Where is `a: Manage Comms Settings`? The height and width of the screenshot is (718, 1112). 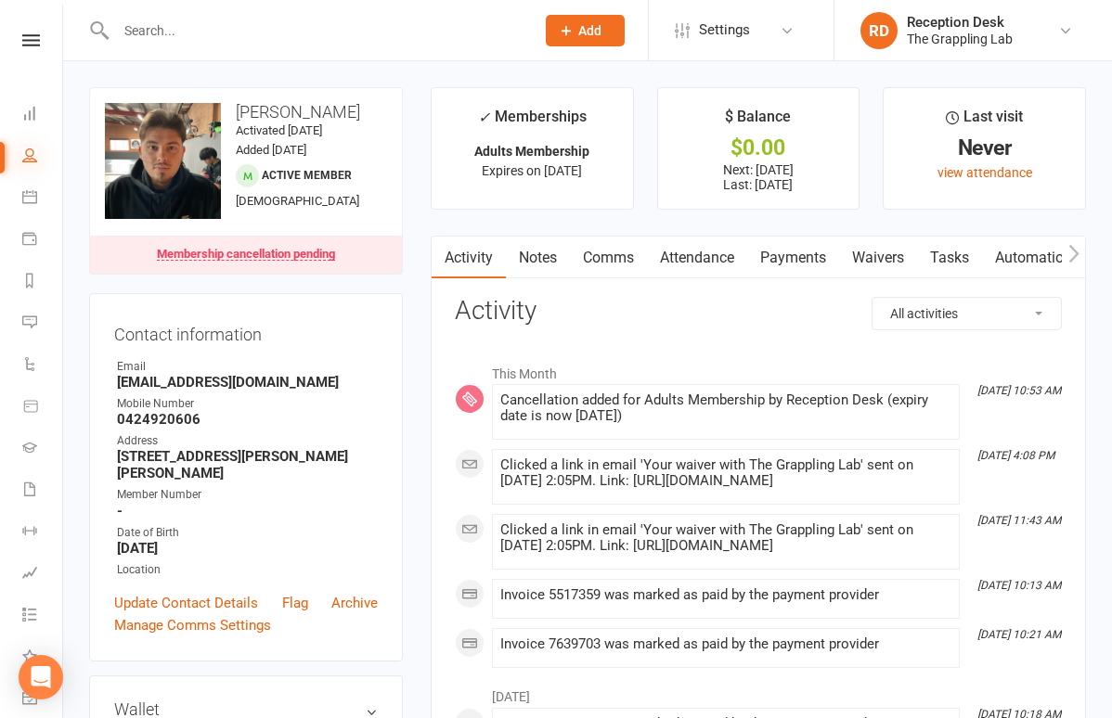 a: Manage Comms Settings is located at coordinates (192, 626).